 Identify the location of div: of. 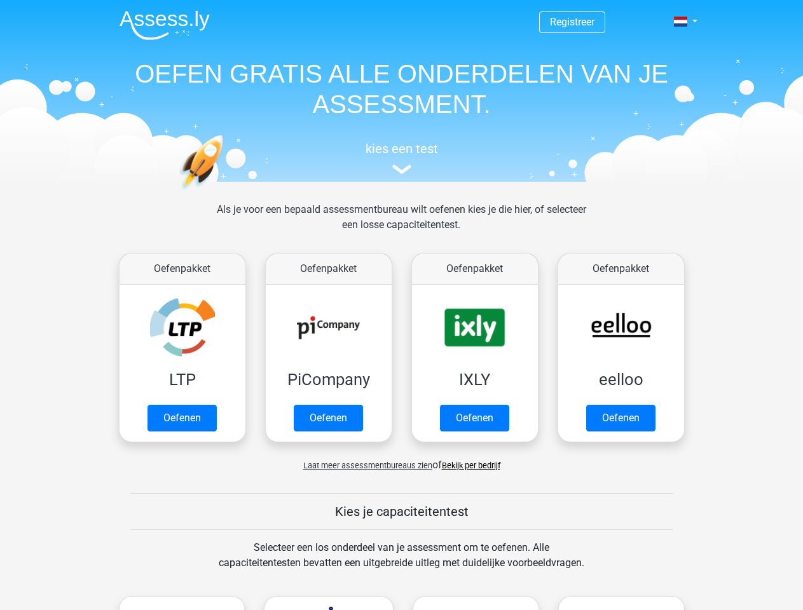
(402, 460).